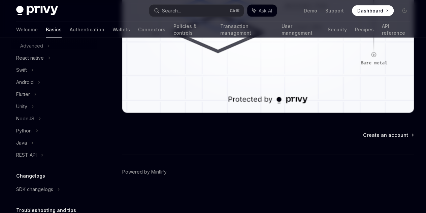 The image size is (426, 213). I want to click on a: Demo, so click(310, 11).